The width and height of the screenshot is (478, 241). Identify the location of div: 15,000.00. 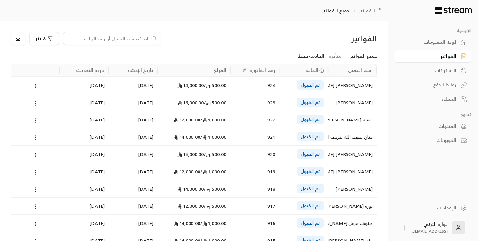
(194, 154).